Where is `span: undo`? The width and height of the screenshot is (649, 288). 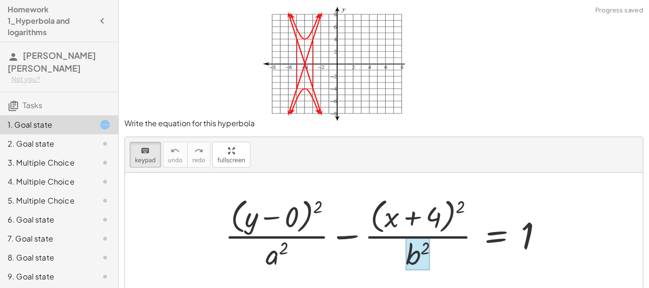
span: undo is located at coordinates (175, 161).